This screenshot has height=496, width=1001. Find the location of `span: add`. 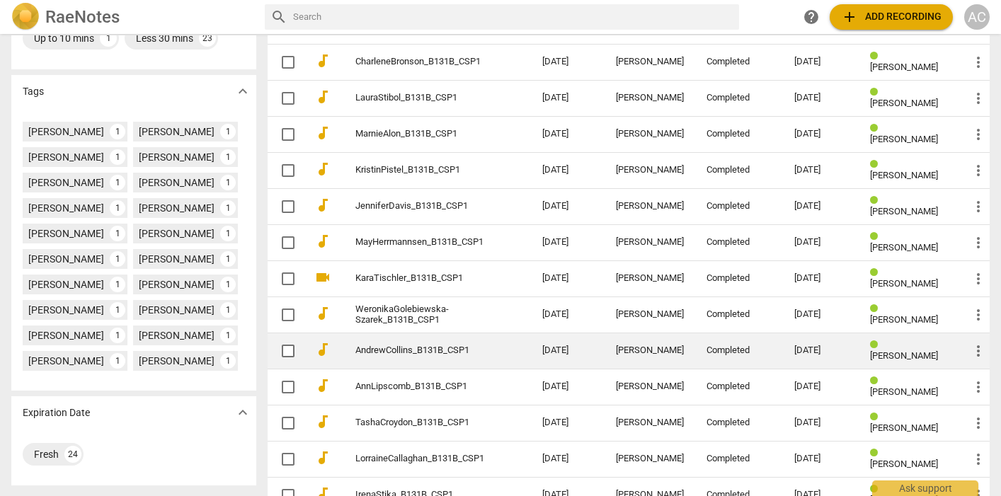

span: add is located at coordinates (849, 17).